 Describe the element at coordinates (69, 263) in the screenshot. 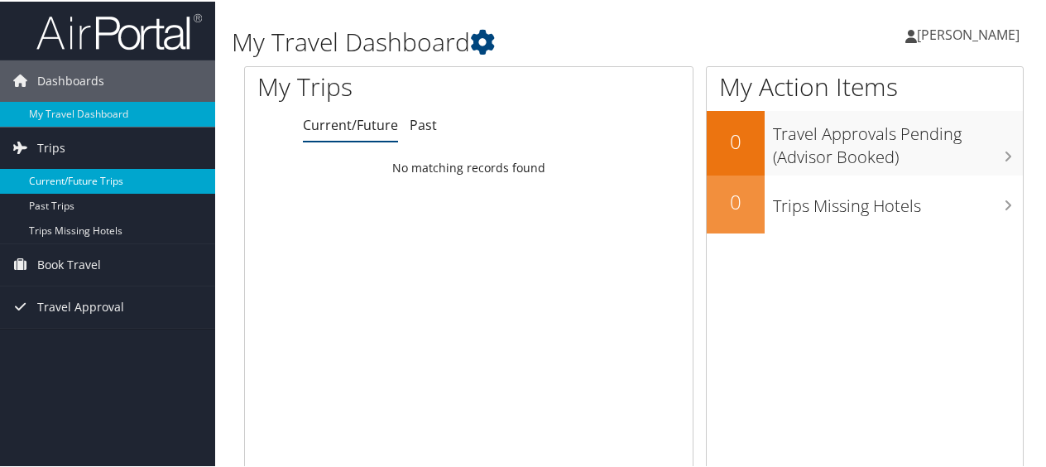

I see `span: Book Travel` at that location.